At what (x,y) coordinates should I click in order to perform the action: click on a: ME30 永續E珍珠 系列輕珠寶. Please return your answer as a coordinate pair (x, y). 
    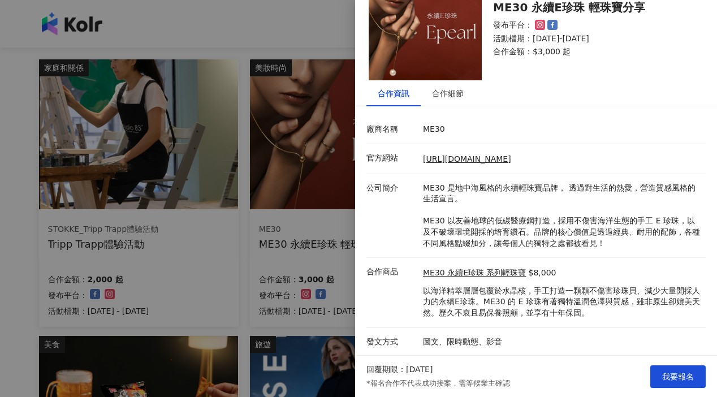
    Looking at the image, I should click on (475, 273).